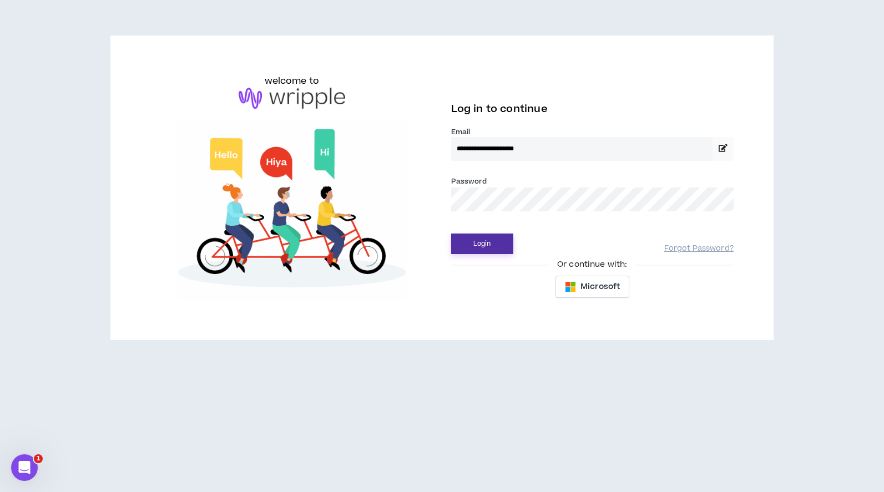 The width and height of the screenshot is (884, 492). What do you see at coordinates (482, 244) in the screenshot?
I see `button: Login` at bounding box center [482, 244].